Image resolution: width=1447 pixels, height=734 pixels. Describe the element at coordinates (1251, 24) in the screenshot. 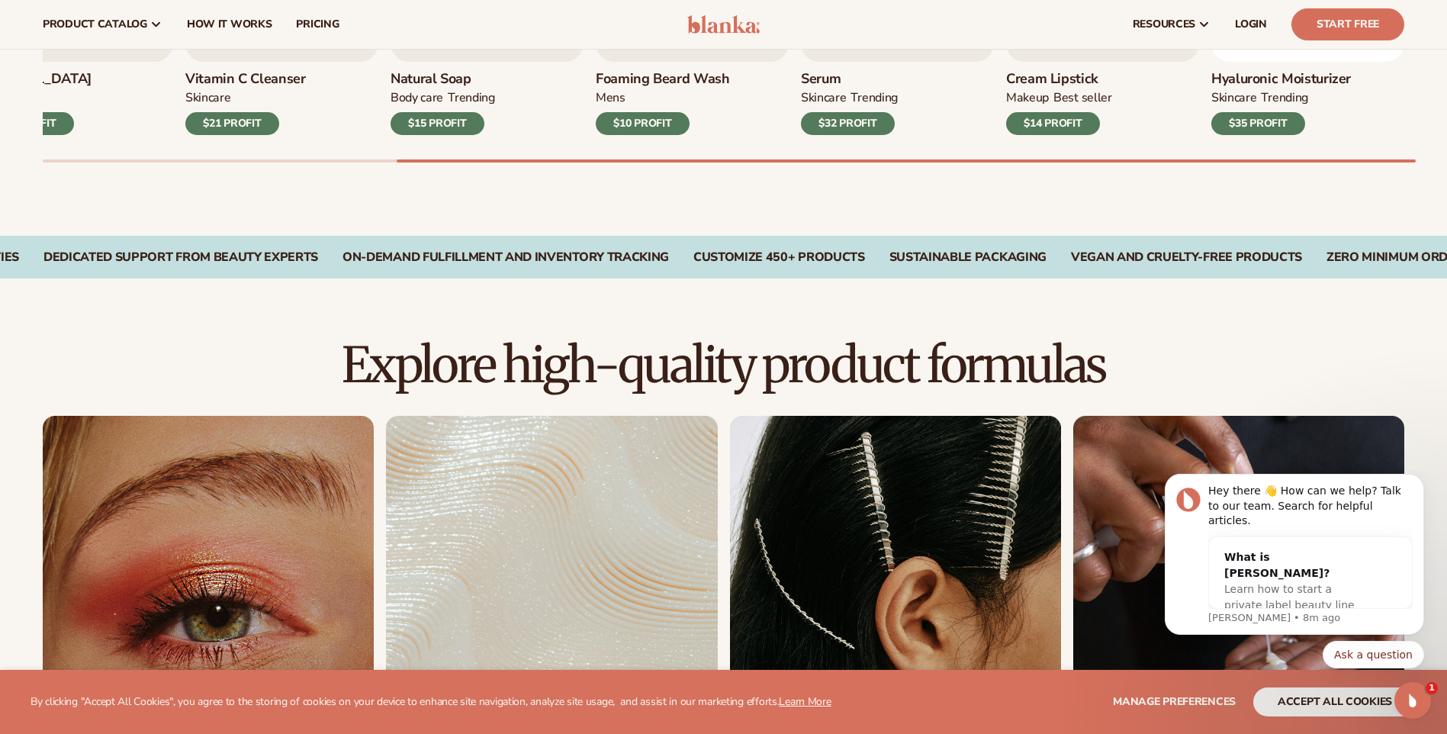

I see `span: LOGIN` at that location.